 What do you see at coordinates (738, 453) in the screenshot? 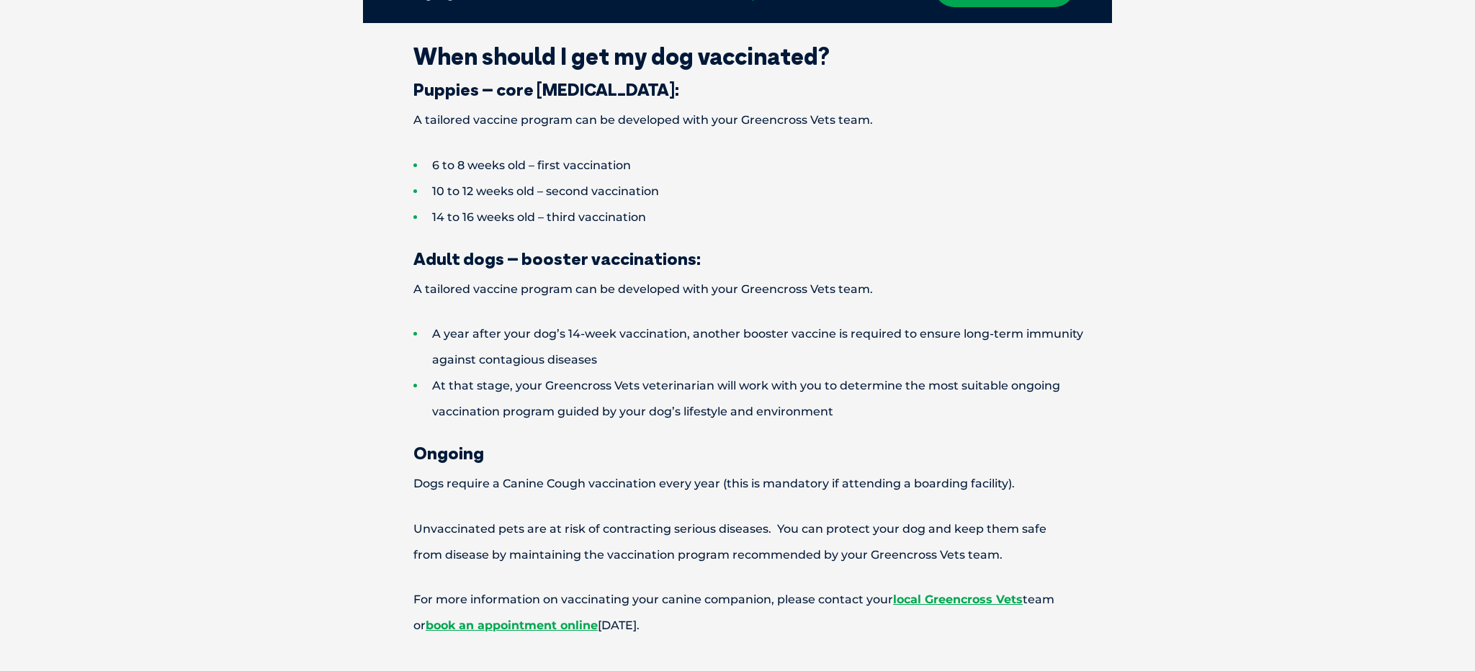
I see `h3: Ongoing` at bounding box center [738, 453].